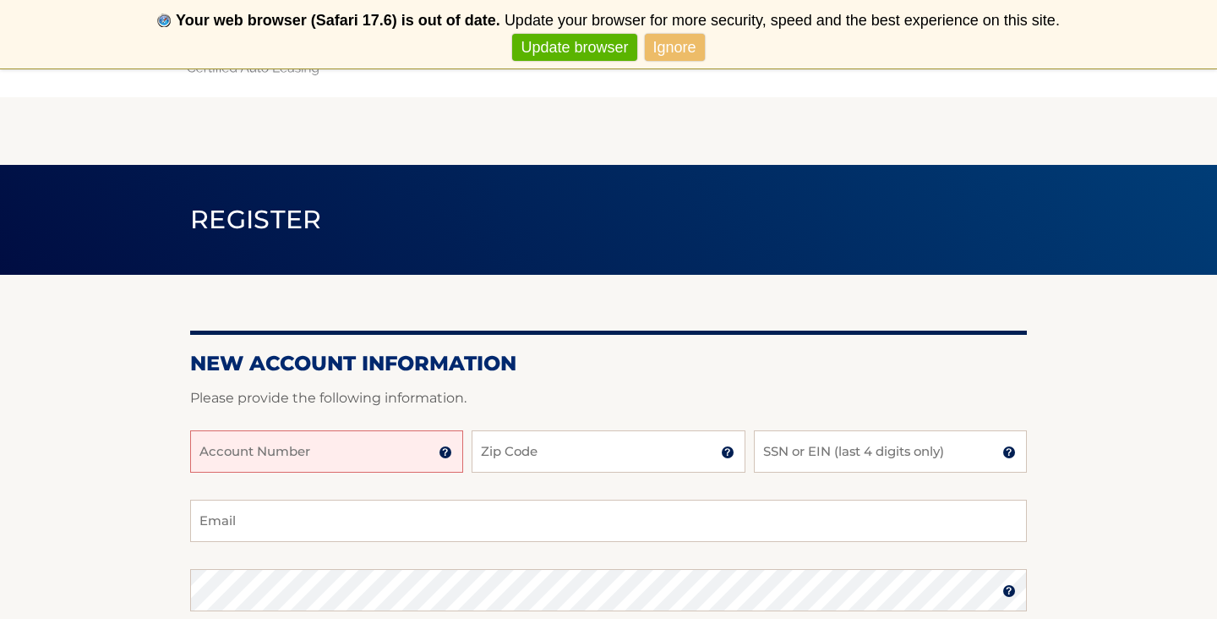 The height and width of the screenshot is (619, 1217). Describe the element at coordinates (674, 47) in the screenshot. I see `a: Ignore` at that location.